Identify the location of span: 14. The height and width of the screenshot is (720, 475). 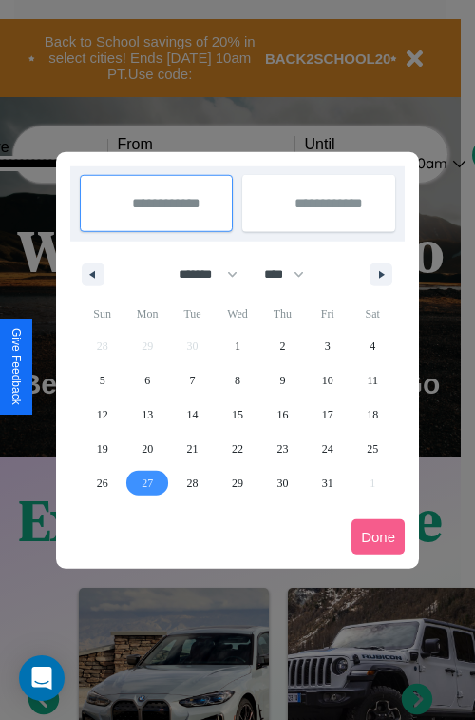
(193, 414).